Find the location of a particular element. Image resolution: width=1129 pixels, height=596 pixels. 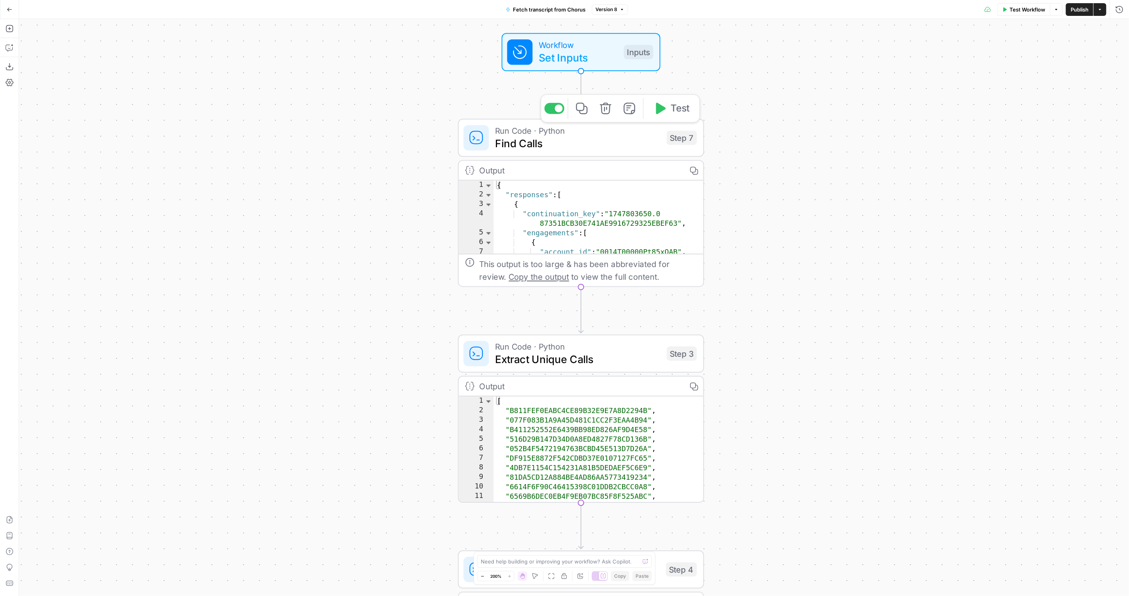

span: Paste is located at coordinates (642, 576).